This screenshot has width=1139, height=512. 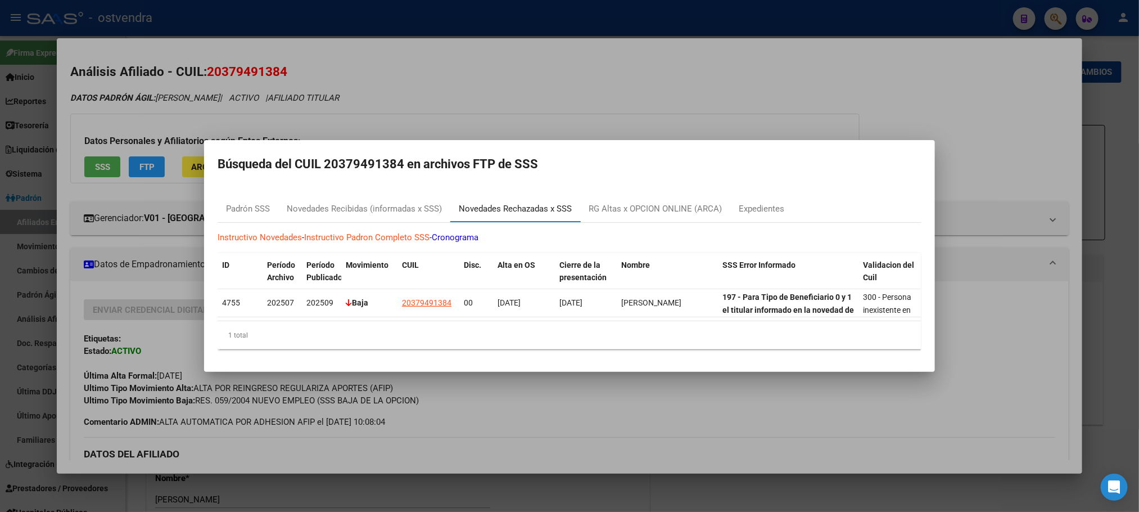 I want to click on div: 1 total, so click(x=570, y=335).